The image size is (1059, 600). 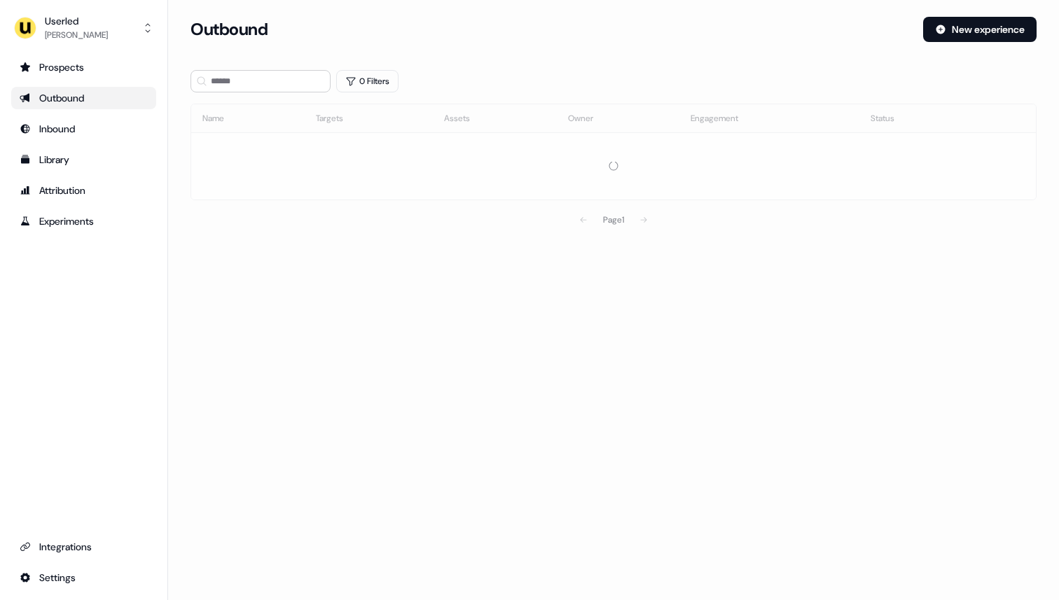 I want to click on div: Experiments, so click(x=83, y=221).